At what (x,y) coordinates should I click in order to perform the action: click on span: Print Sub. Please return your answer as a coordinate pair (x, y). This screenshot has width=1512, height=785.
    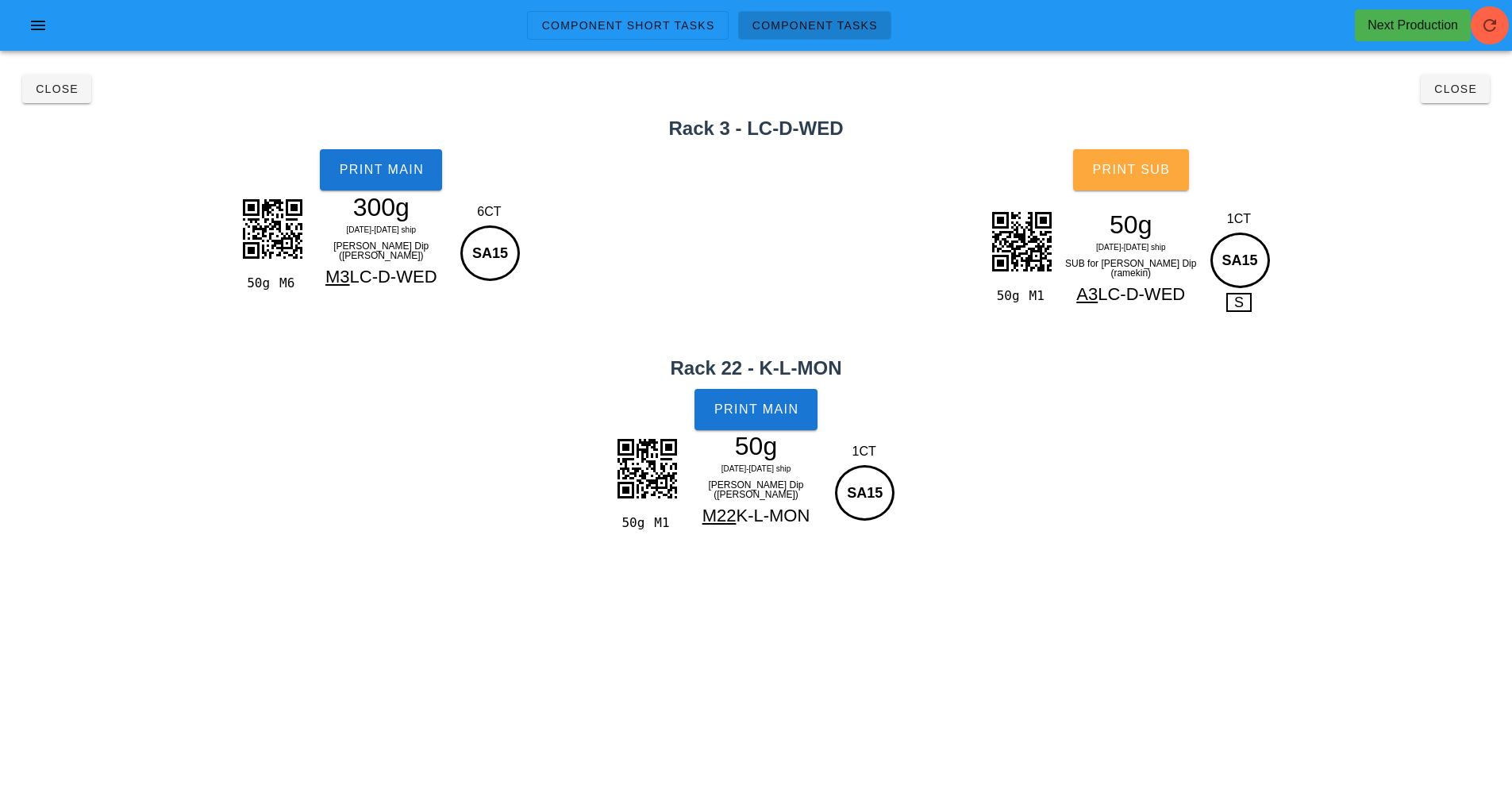
    Looking at the image, I should click on (1130, 170).